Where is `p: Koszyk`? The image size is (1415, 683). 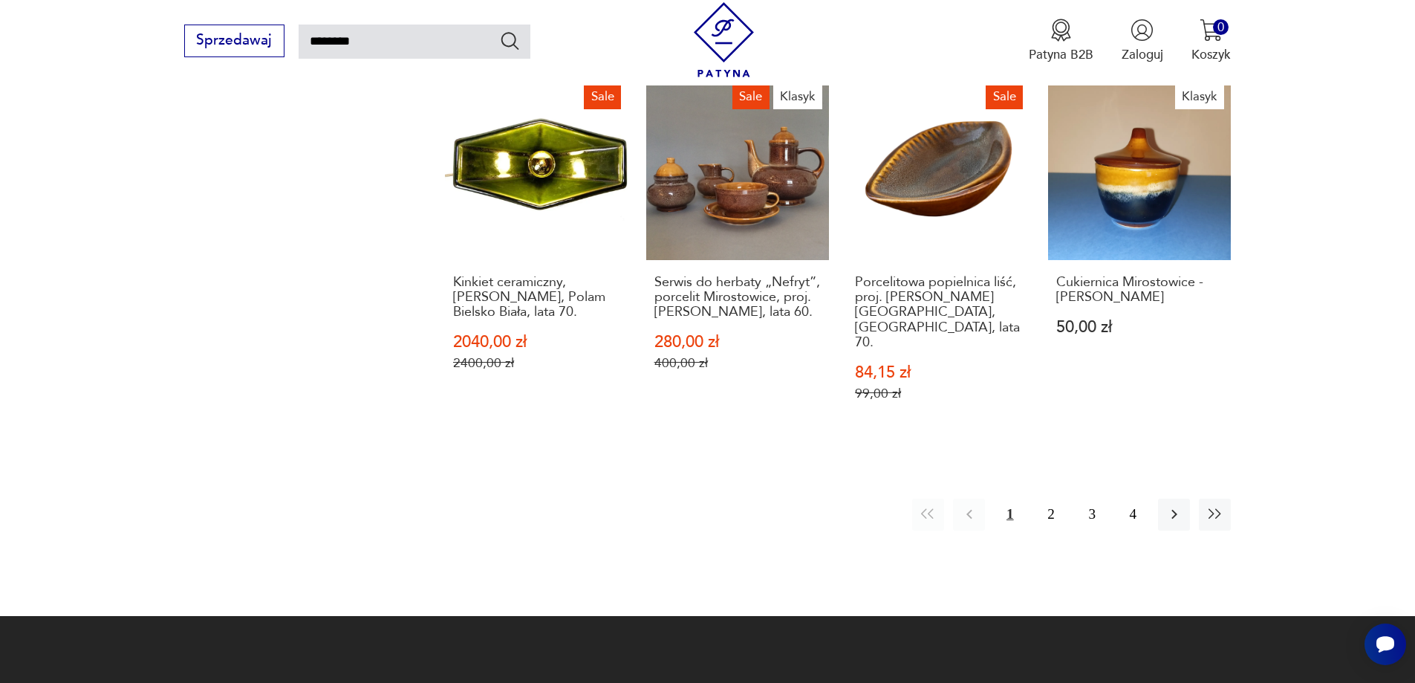 p: Koszyk is located at coordinates (1211, 54).